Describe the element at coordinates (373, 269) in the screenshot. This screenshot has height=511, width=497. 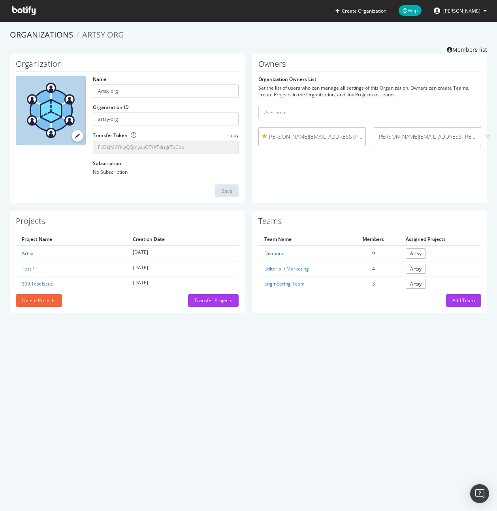
I see `td: 4` at that location.